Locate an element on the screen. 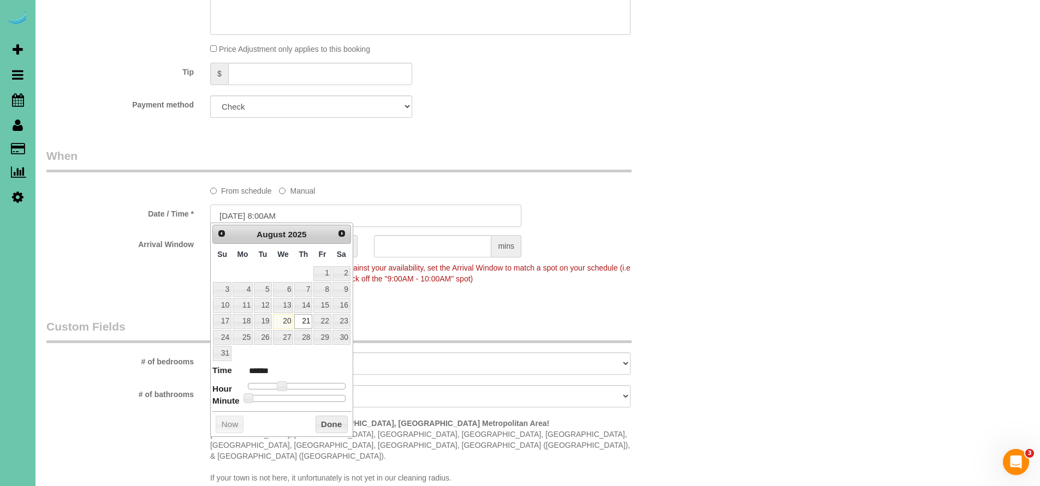  a: 27 is located at coordinates (283, 337).